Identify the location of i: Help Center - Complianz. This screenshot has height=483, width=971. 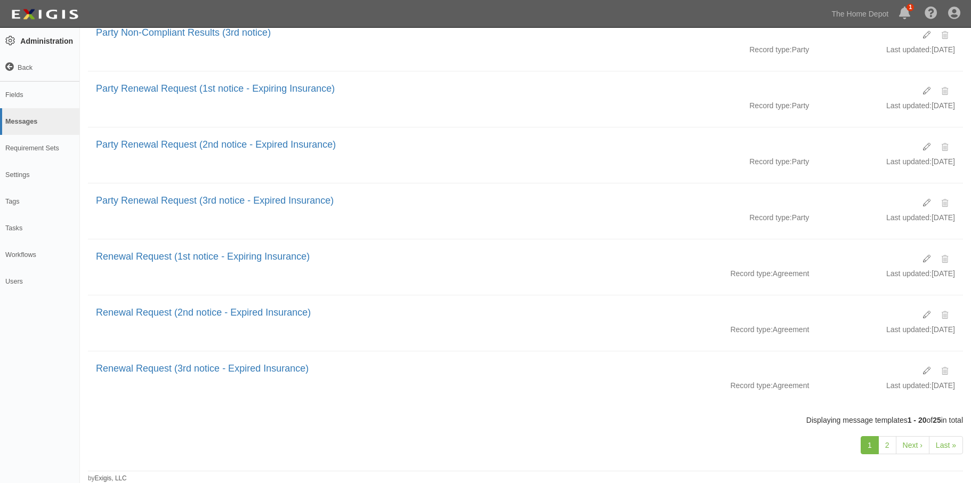
(931, 14).